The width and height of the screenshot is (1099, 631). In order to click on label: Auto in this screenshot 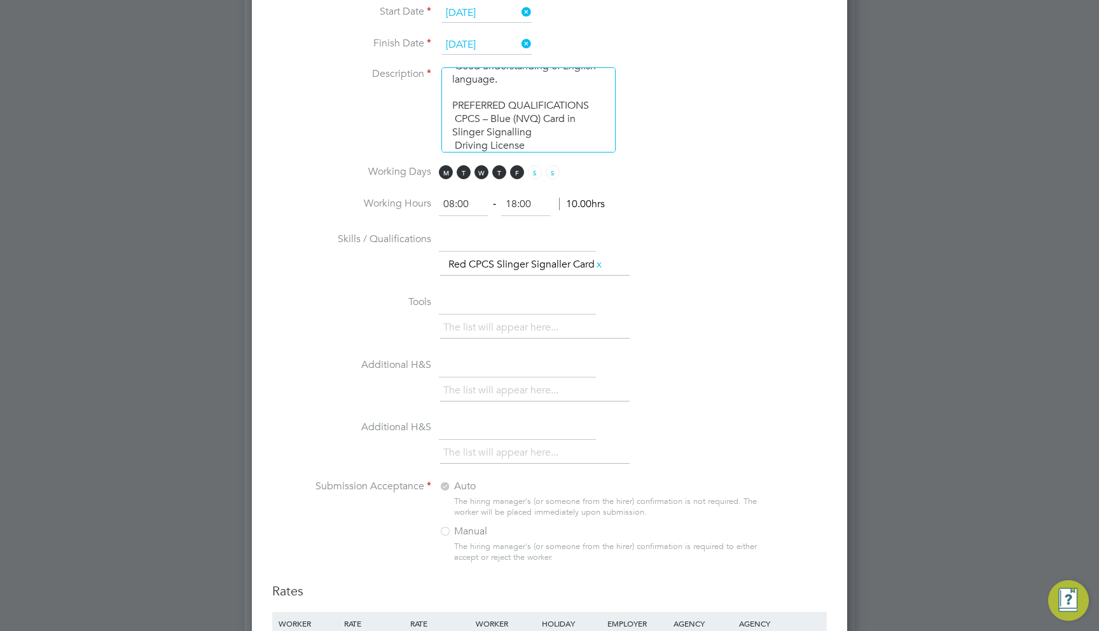, I will do `click(518, 486)`.